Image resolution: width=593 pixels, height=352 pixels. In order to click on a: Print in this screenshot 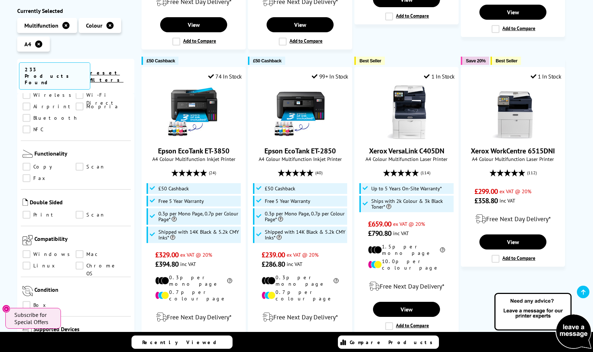, I will do `click(49, 215)`.